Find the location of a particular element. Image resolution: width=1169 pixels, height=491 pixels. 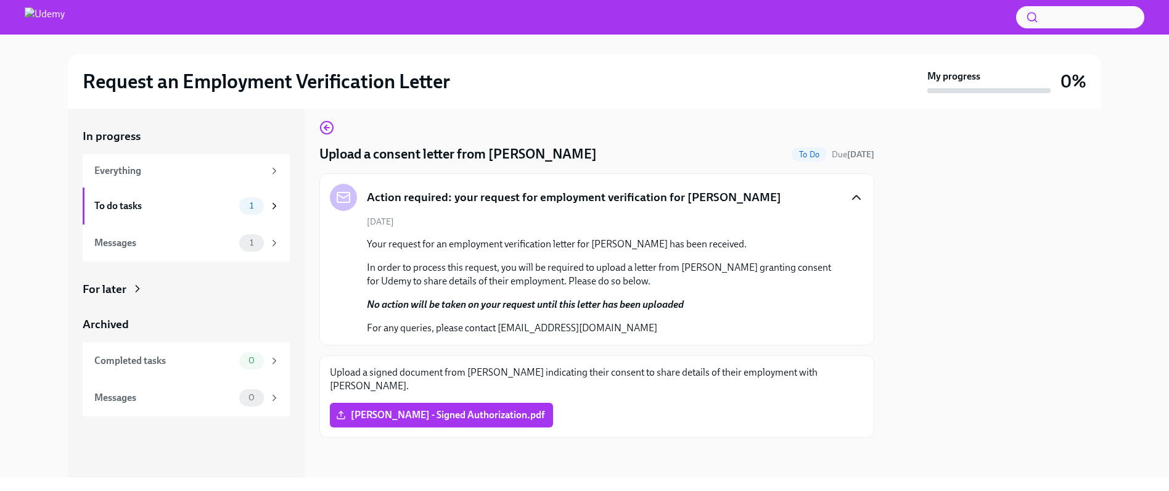

div: Archived is located at coordinates (186, 324).